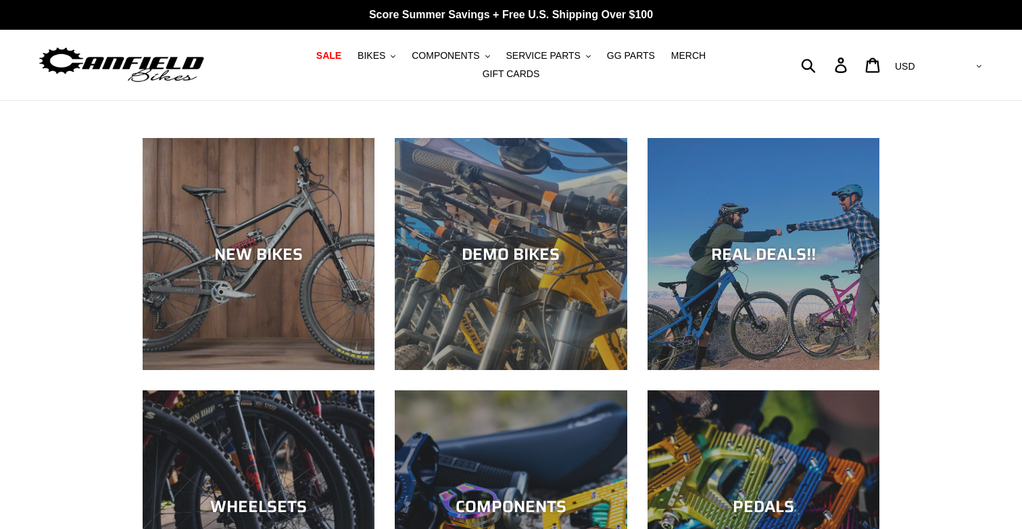 Image resolution: width=1022 pixels, height=529 pixels. I want to click on div: REAL DEALS!!, so click(763, 253).